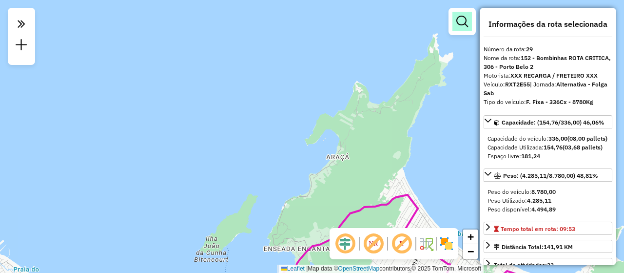 Image resolution: width=624 pixels, height=273 pixels. Describe the element at coordinates (402, 243) in the screenshot. I see `span: Exibir rótulo` at that location.